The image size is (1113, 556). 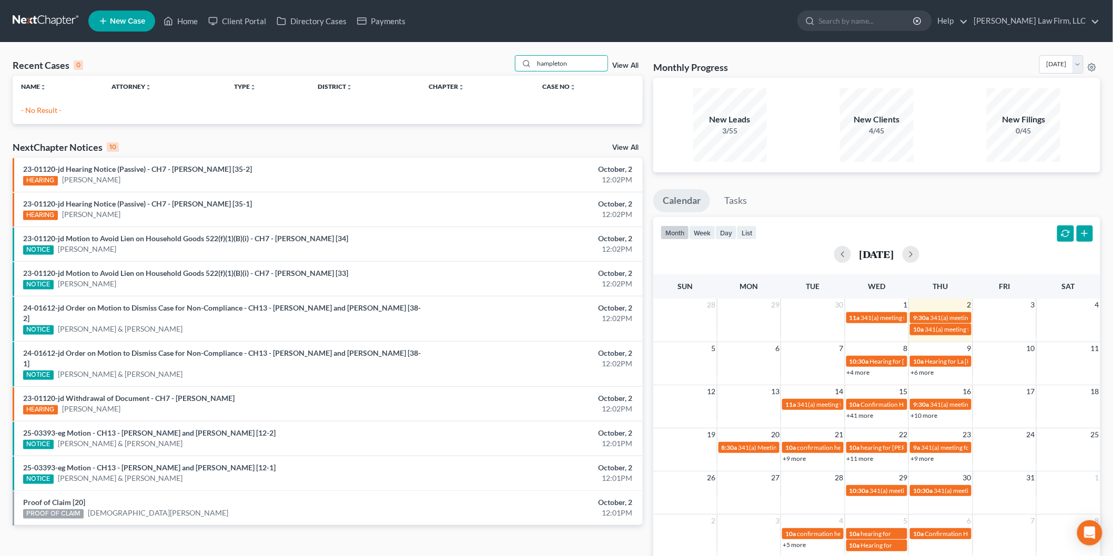 What do you see at coordinates (950, 21) in the screenshot?
I see `a: Help` at bounding box center [950, 21].